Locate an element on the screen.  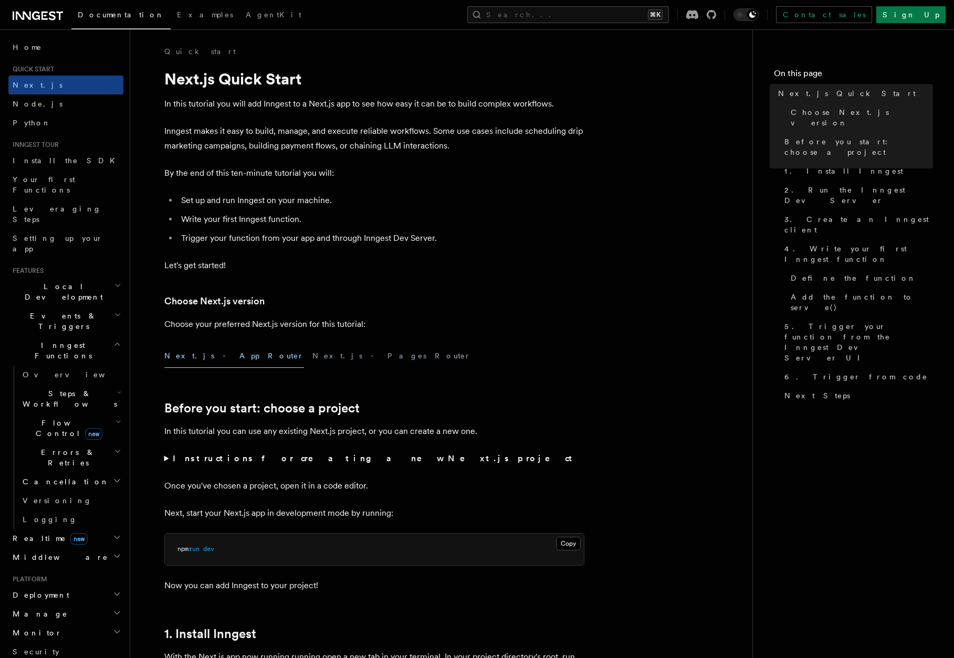
div: Inngest Functions is located at coordinates (66, 447).